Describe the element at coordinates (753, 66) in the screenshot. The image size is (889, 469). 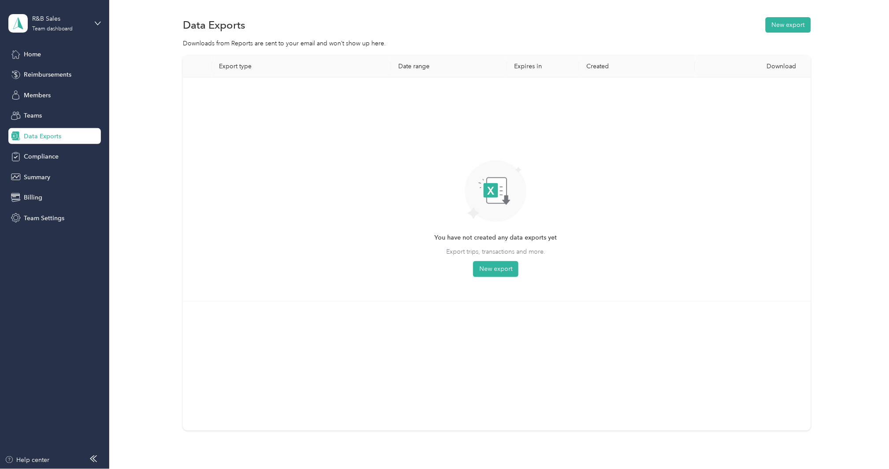
I see `div: Download` at that location.